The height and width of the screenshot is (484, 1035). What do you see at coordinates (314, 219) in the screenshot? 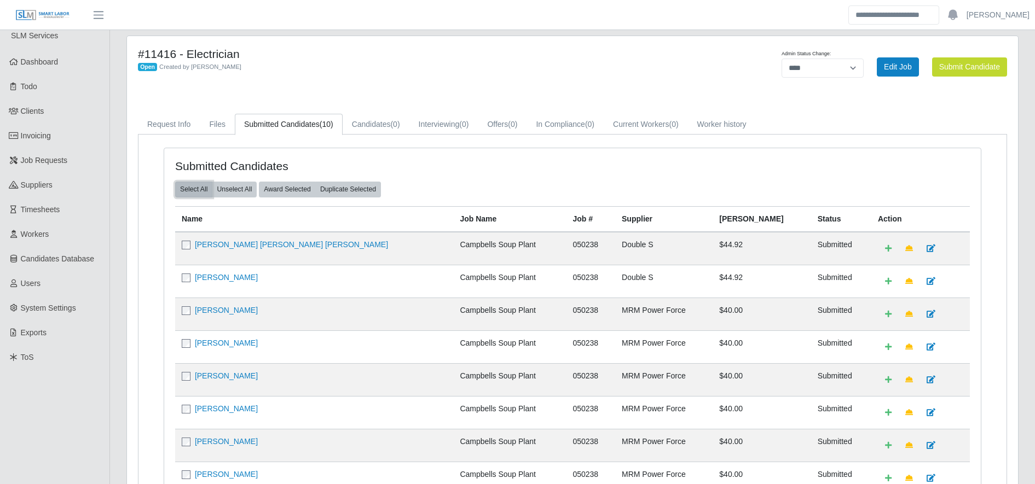
I see `th: Name` at bounding box center [314, 219].